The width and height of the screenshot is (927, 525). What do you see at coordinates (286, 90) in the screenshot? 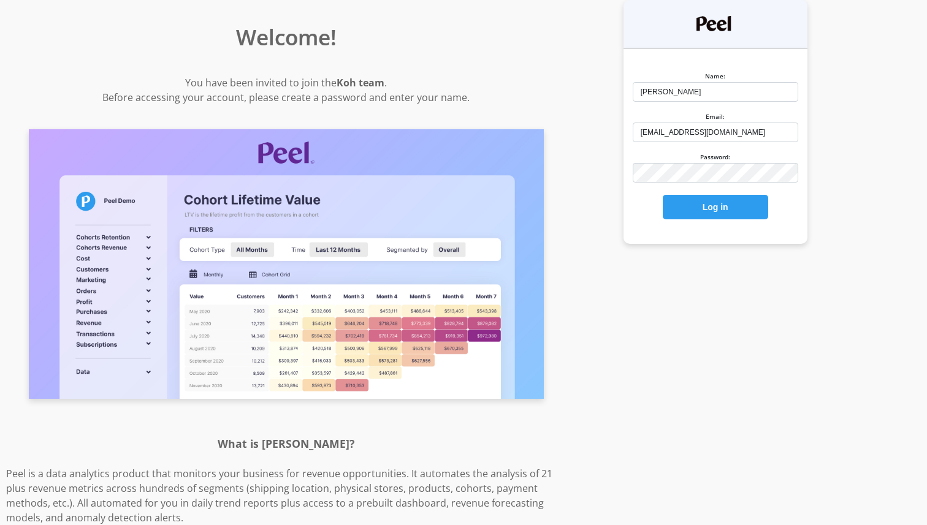
I see `p: You have been invited to join the . Before accessing your account, please create a password and e...` at bounding box center [286, 90].